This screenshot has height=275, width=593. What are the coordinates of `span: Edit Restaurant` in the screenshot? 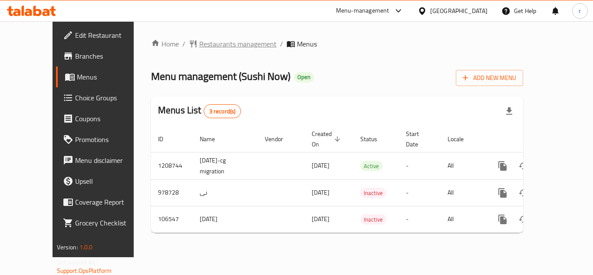 It's located at (110, 35).